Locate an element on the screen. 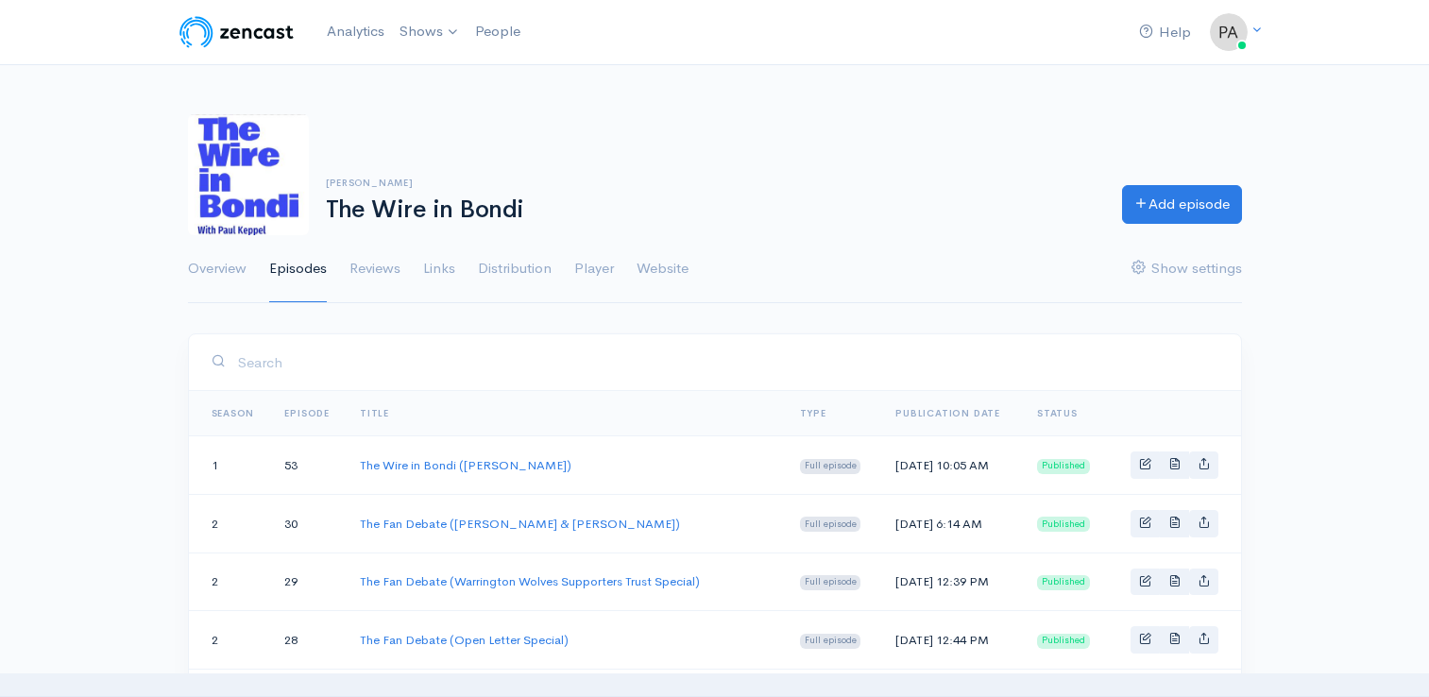  a: Website is located at coordinates (662, 269).